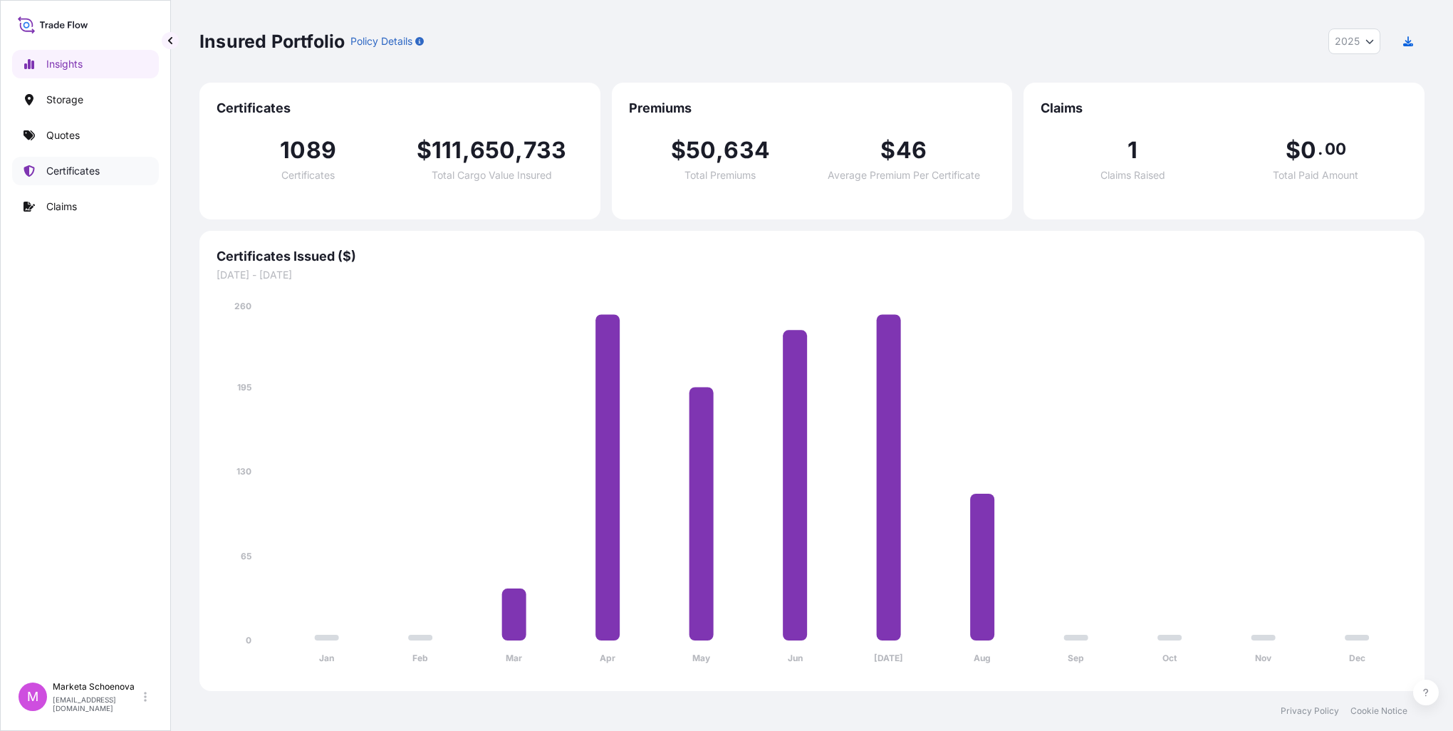 The width and height of the screenshot is (1453, 731). What do you see at coordinates (326, 657) in the screenshot?
I see `tspan: Jan` at bounding box center [326, 657].